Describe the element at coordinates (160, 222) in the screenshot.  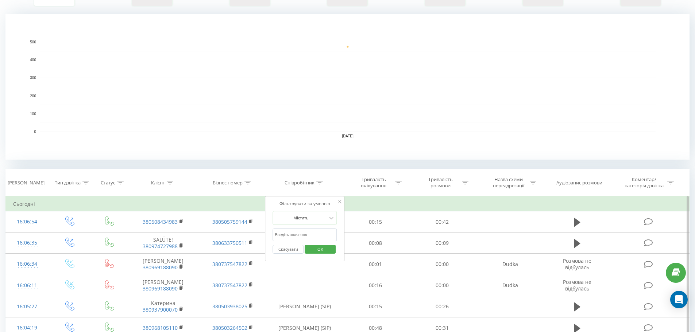
I see `a: 380508434983` at that location.